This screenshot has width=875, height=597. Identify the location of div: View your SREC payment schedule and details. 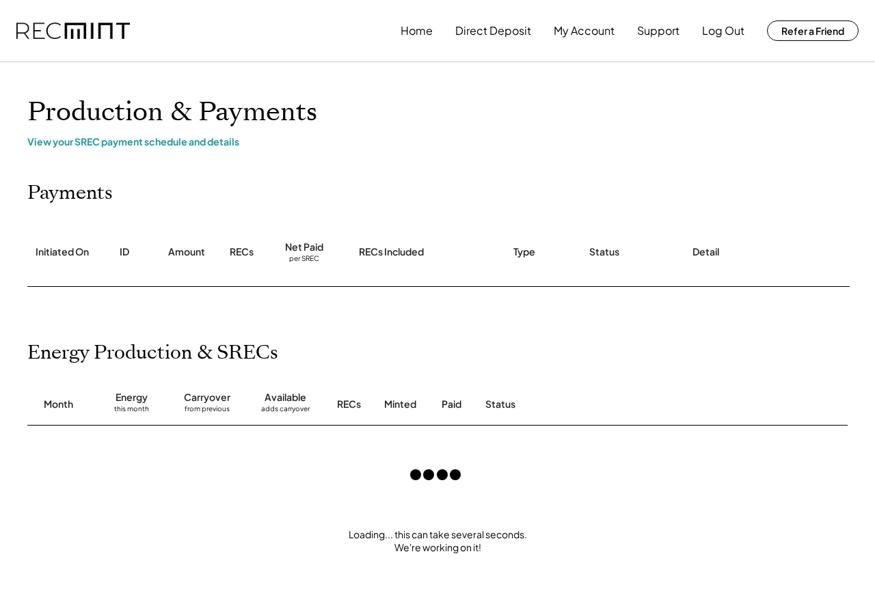
(437, 141).